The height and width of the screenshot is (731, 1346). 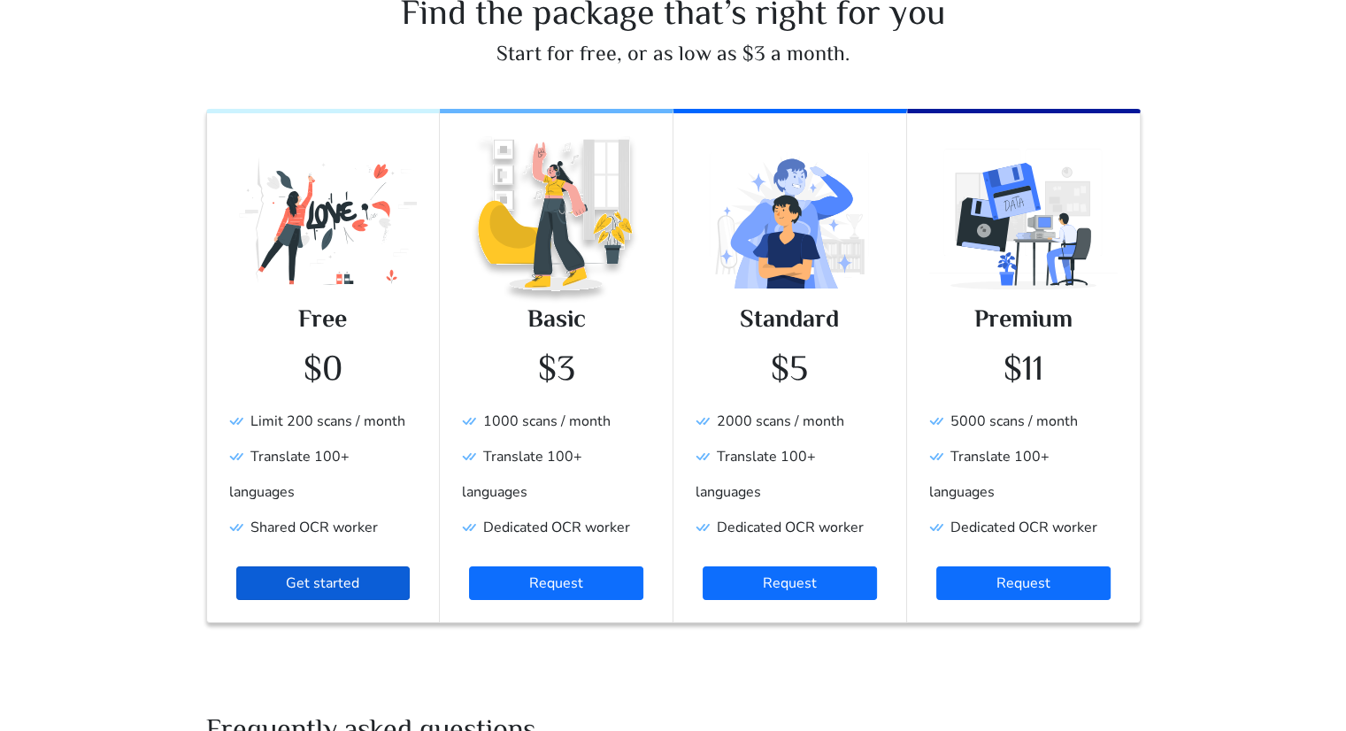 What do you see at coordinates (556, 368) in the screenshot?
I see `h1: $3` at bounding box center [556, 368].